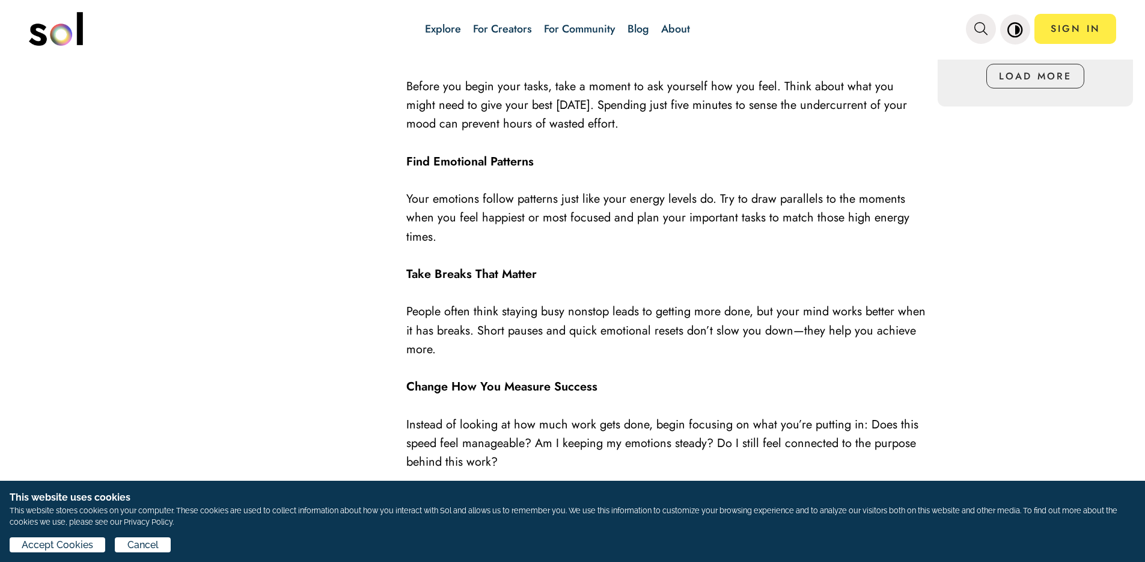 This screenshot has height=562, width=1145. I want to click on span: Before you begin your tasks, take a moment to ask yourself how you feel. Think about what you mig..., so click(657, 105).